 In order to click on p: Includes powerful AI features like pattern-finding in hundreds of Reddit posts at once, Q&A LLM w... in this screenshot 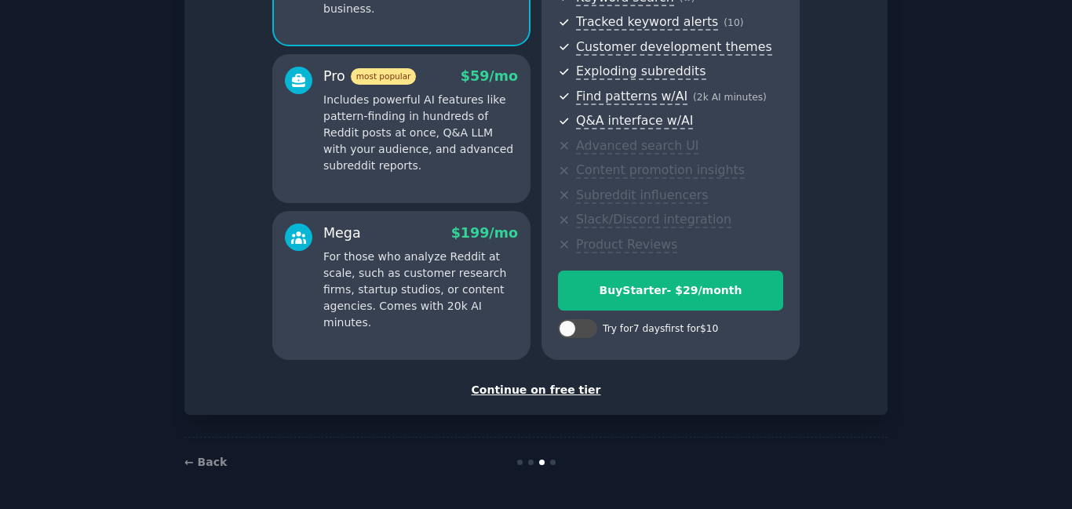, I will do `click(421, 133)`.